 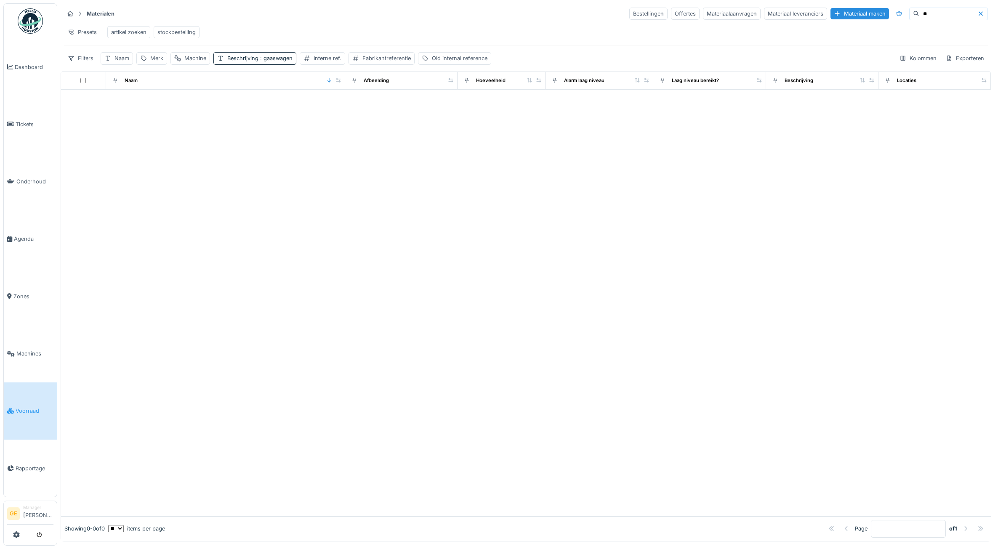 What do you see at coordinates (861, 529) in the screenshot?
I see `div: Page` at bounding box center [861, 529].